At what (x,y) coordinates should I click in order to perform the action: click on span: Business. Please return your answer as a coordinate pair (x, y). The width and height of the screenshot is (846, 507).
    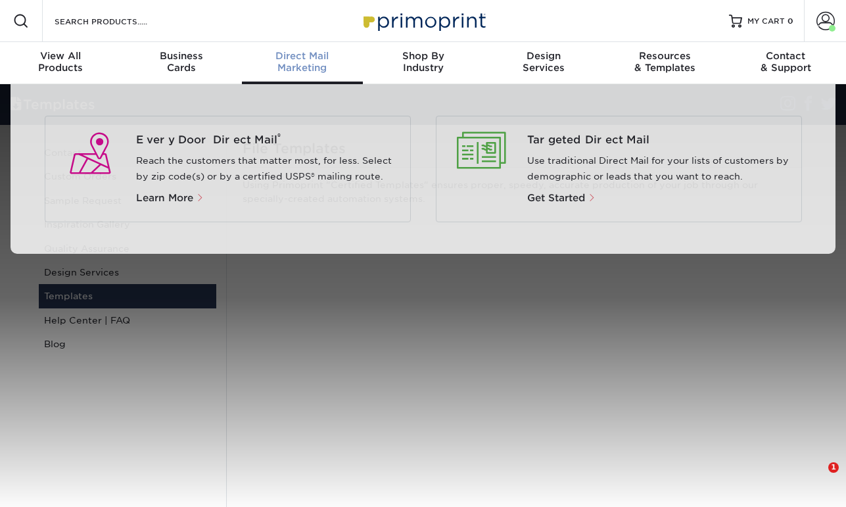
    Looking at the image, I should click on (181, 56).